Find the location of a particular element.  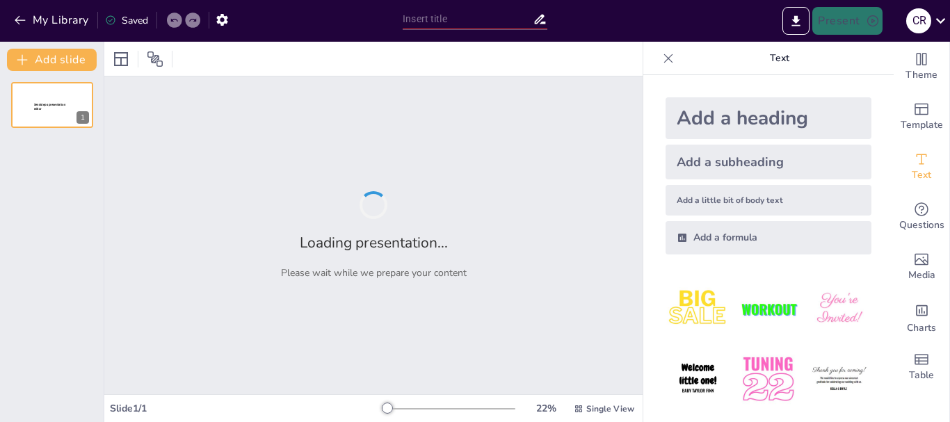

img: 2.jpeg is located at coordinates (768, 309).